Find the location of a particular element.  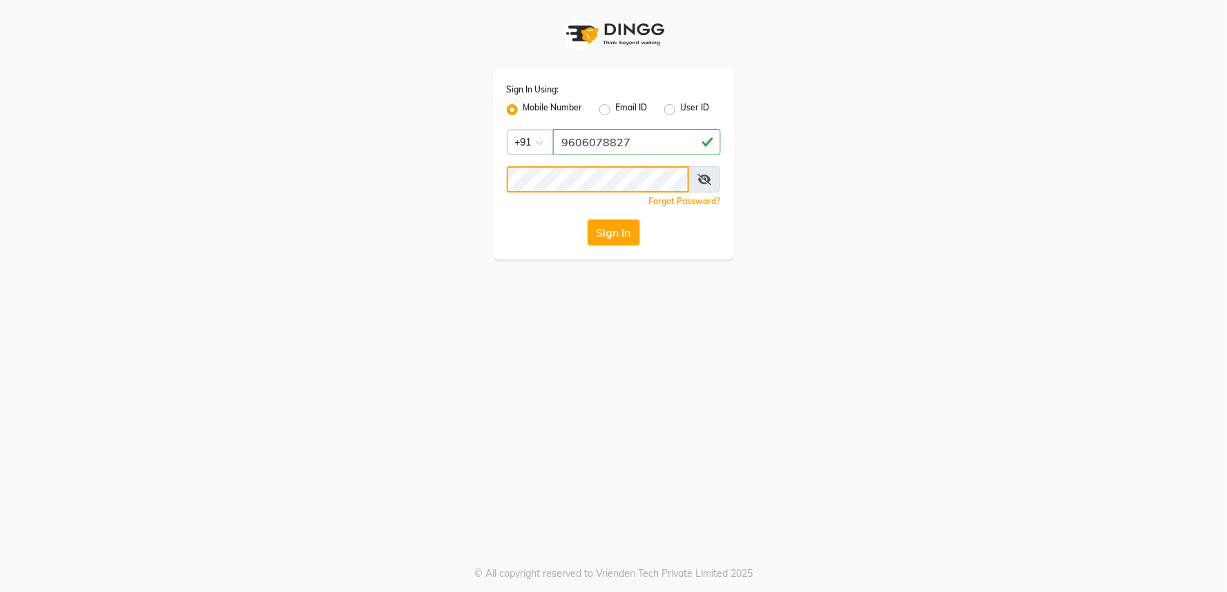

label: Sign In Using: is located at coordinates (533, 90).